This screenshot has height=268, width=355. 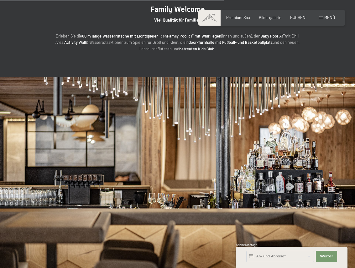 What do you see at coordinates (177, 42) in the screenshot?
I see `p: Erleben Sie die , den (innen und außen), den mit Chill Area, & Wasserattraktionen zum Spielen für...` at bounding box center [177, 42].